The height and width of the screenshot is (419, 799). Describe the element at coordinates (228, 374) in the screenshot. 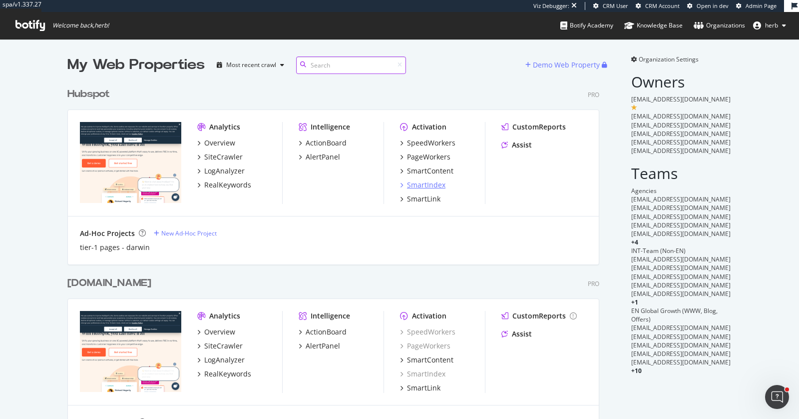

I see `div: RealKeywords` at that location.